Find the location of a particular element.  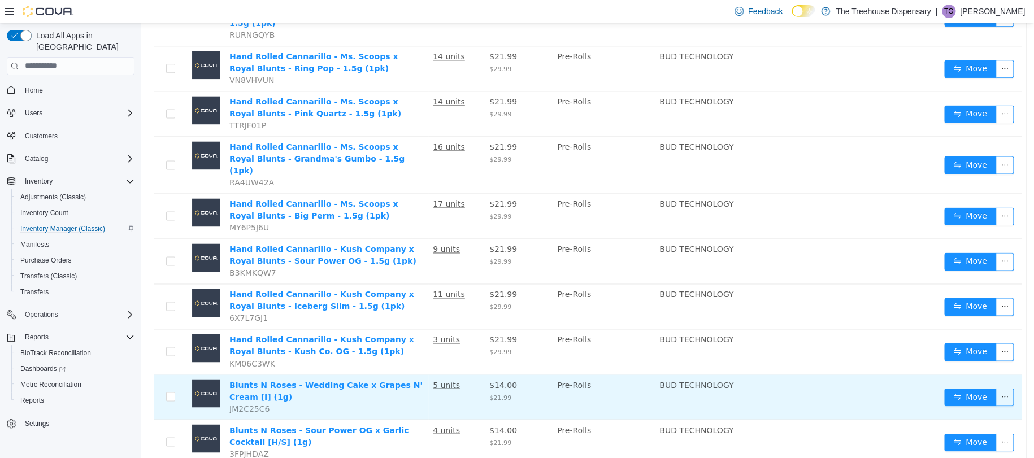

span: B3KMKQW7 is located at coordinates (111, 250).